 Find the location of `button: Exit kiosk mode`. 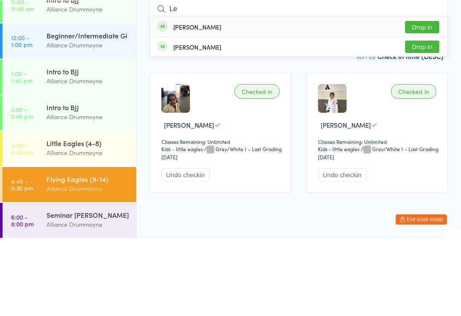

button: Exit kiosk mode is located at coordinates (422, 297).